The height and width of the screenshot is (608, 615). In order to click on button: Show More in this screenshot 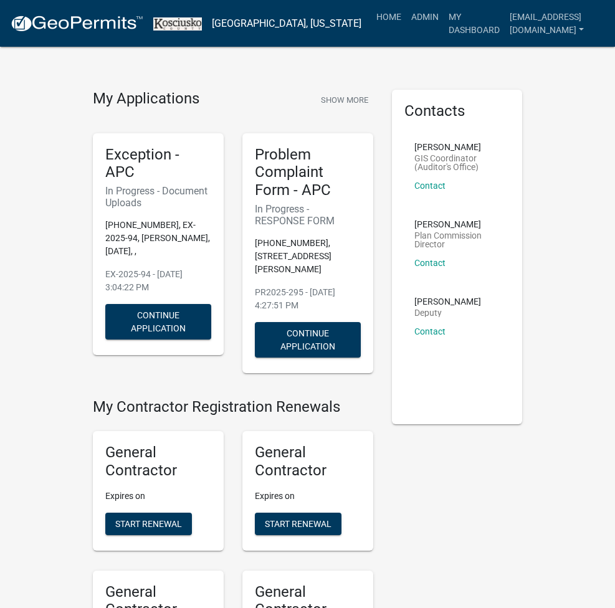, I will do `click(344, 100)`.